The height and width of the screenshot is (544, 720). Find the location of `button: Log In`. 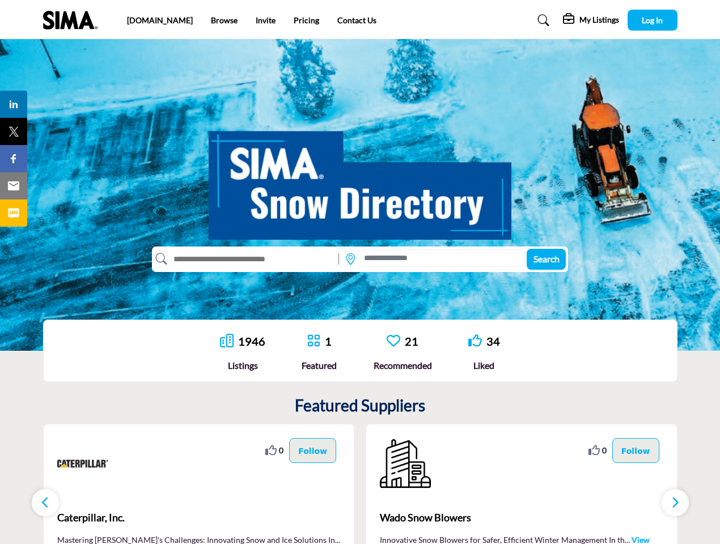

button: Log In is located at coordinates (653, 20).